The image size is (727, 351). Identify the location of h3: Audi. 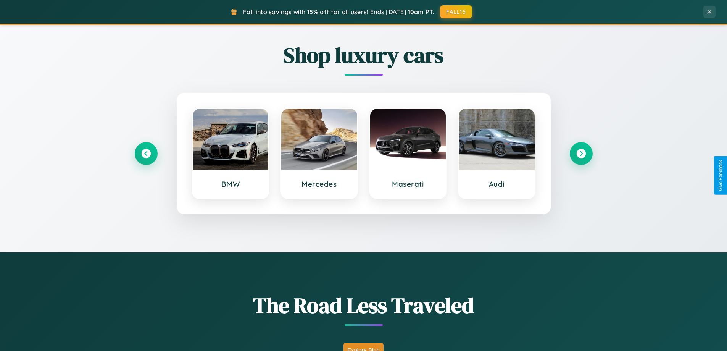
(497, 184).